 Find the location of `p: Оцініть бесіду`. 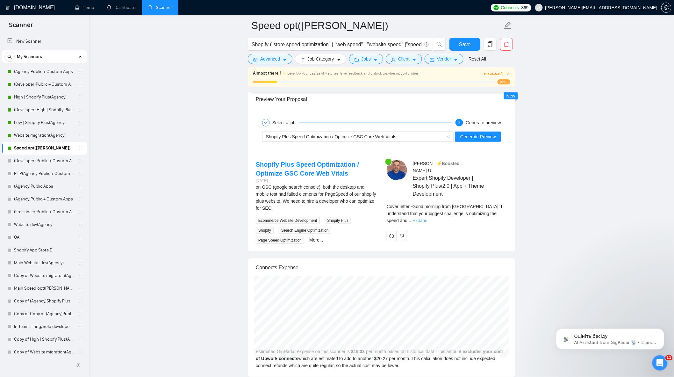

p: Оцініть бесіду is located at coordinates (69, 21).